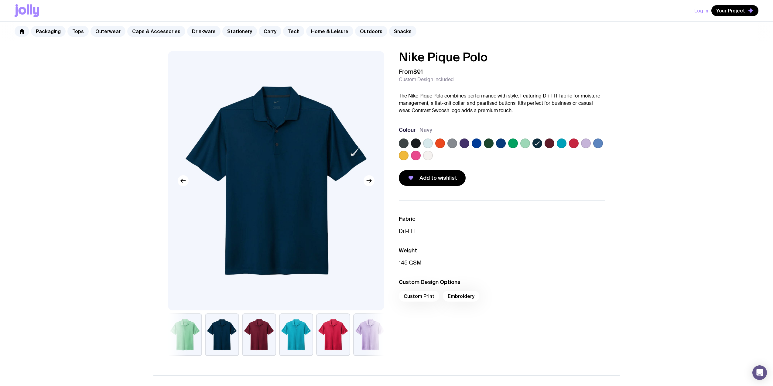  Describe the element at coordinates (407, 130) in the screenshot. I see `h3: Colour` at that location.